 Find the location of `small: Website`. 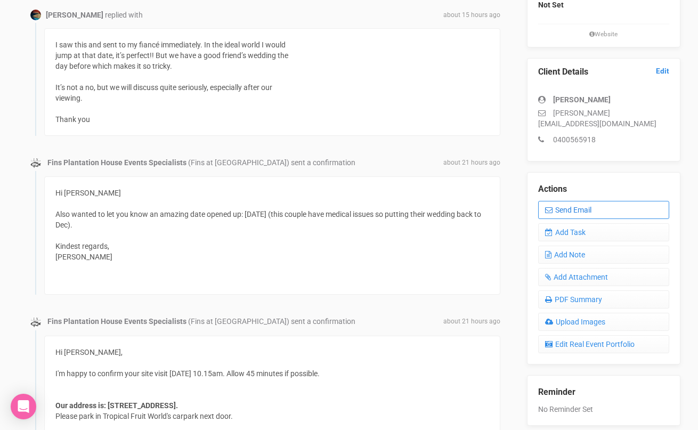

small: Website is located at coordinates (603, 34).